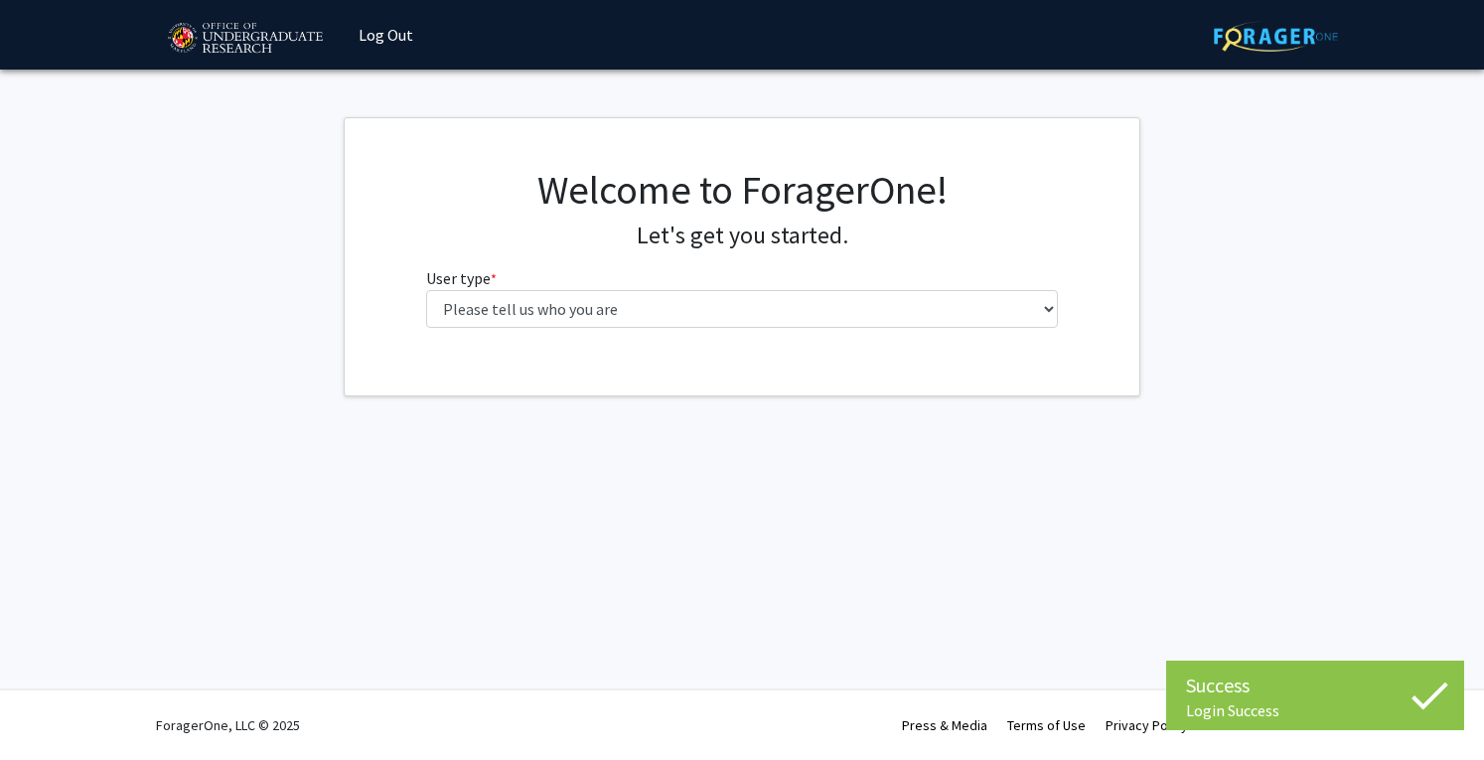 This screenshot has height=760, width=1484. Describe the element at coordinates (1046, 725) in the screenshot. I see `a: Terms of Use` at that location.